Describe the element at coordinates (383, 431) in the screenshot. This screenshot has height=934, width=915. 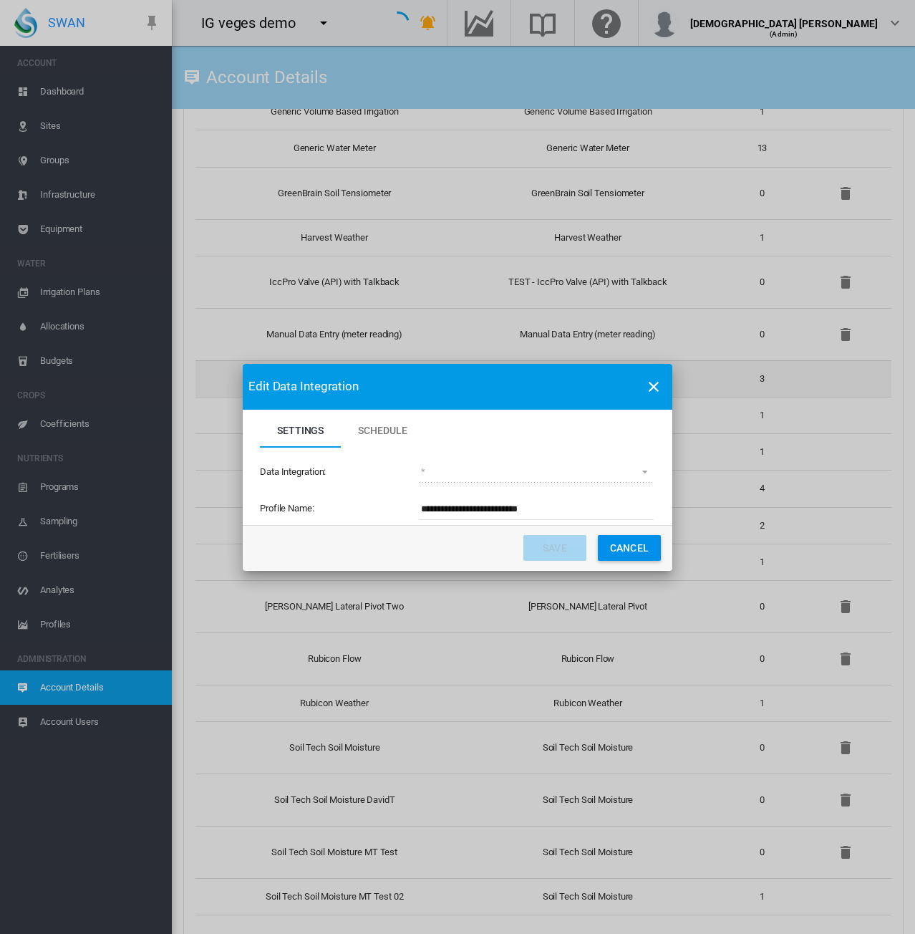
I see `span: Schedule` at that location.